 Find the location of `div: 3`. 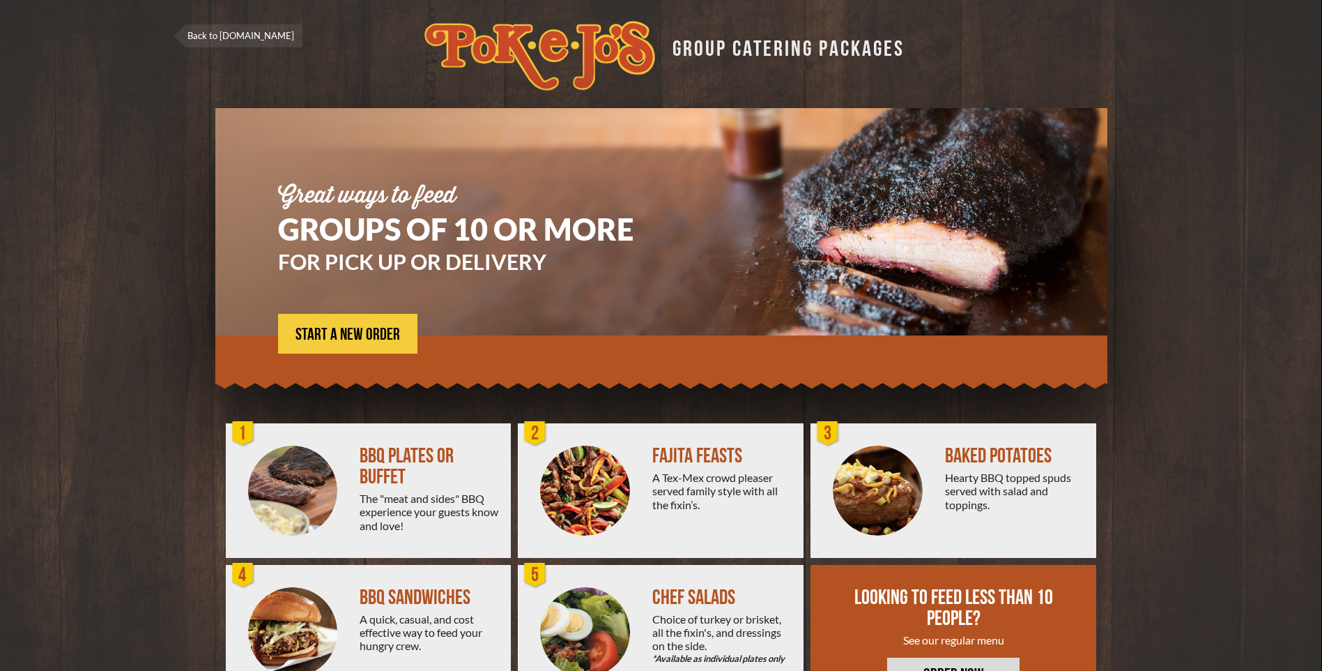

div: 3 is located at coordinates (828, 434).